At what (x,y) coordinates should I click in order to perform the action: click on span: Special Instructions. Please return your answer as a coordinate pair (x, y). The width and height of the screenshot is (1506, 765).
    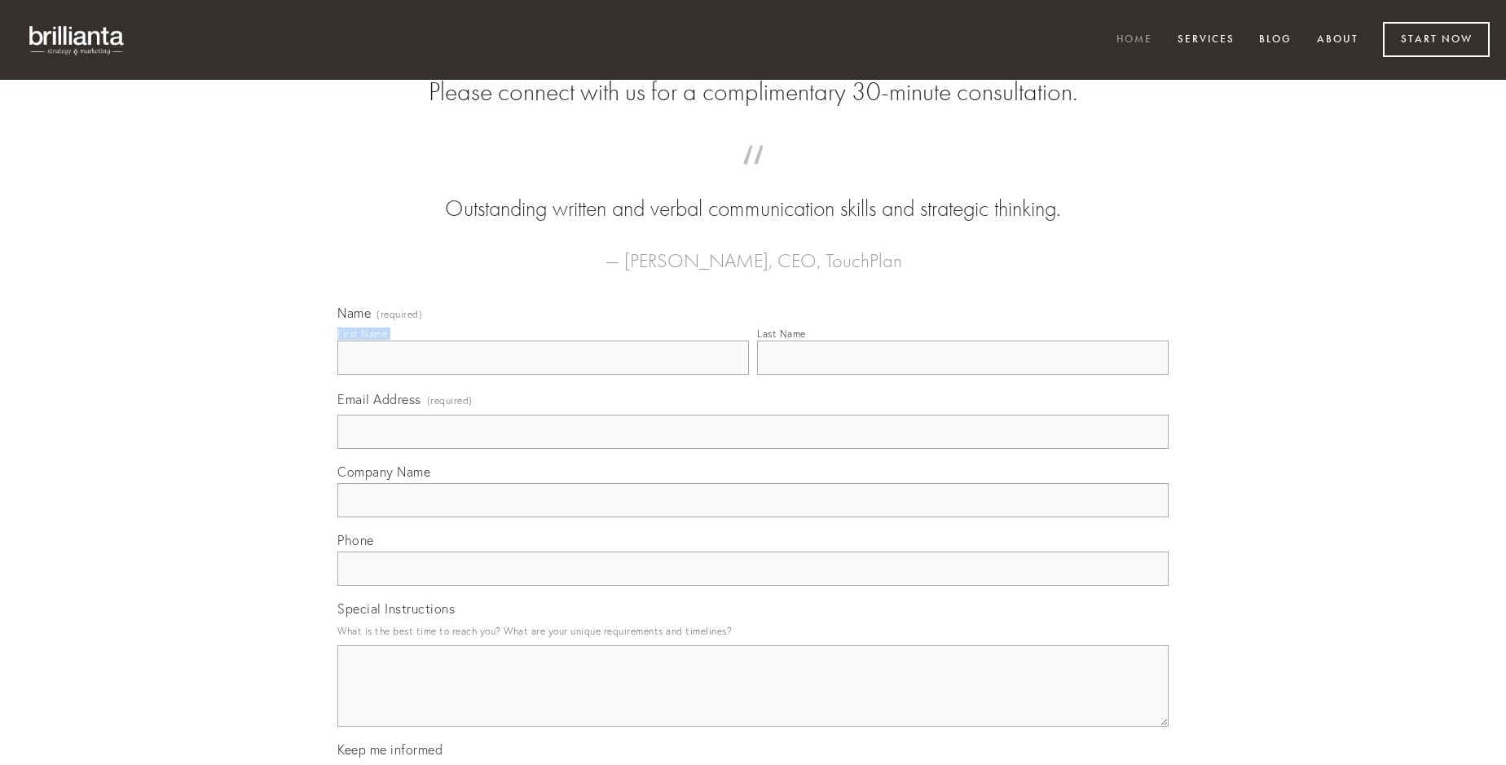
    Looking at the image, I should click on (396, 609).